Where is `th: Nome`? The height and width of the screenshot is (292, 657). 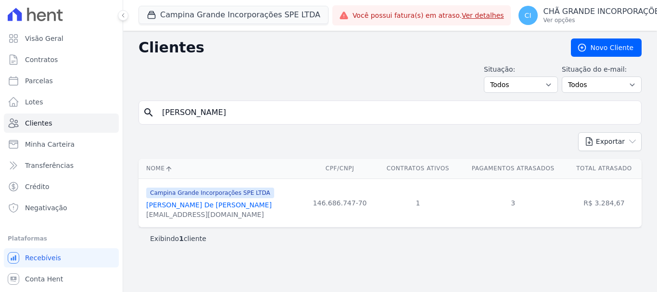 th: Nome is located at coordinates (221, 168).